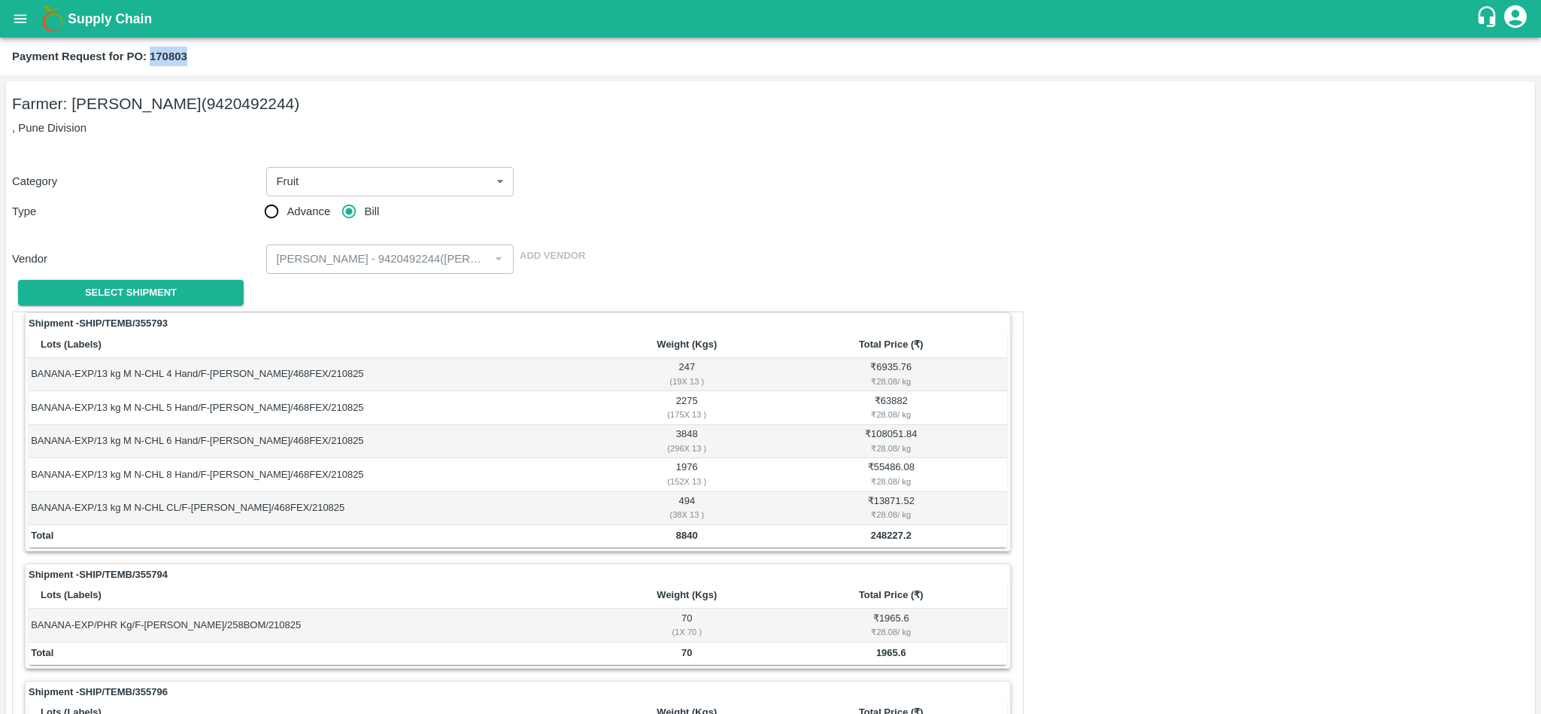 This screenshot has height=714, width=1541. Describe the element at coordinates (891, 441) in the screenshot. I see `td: ₹ 108051.84` at that location.